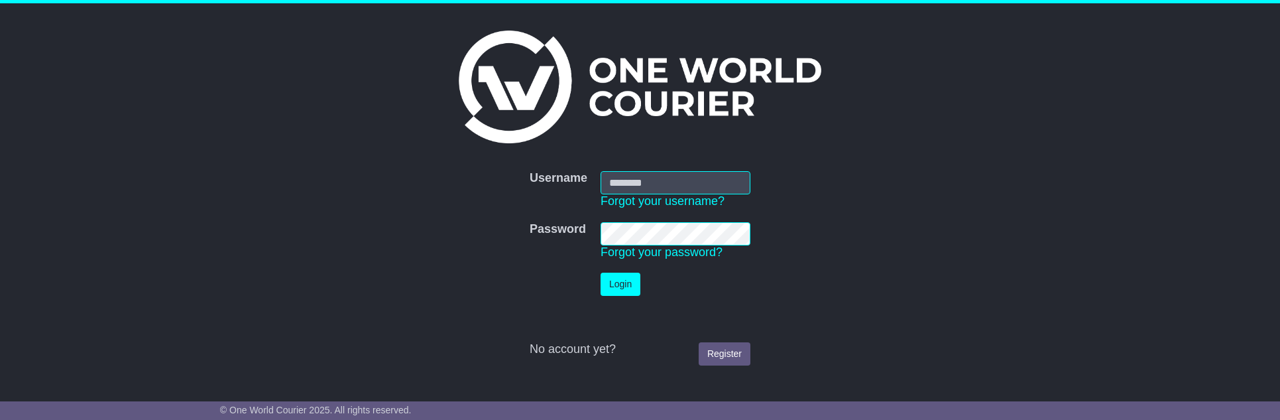  What do you see at coordinates (662, 252) in the screenshot?
I see `a: Forgot your password?` at bounding box center [662, 252].